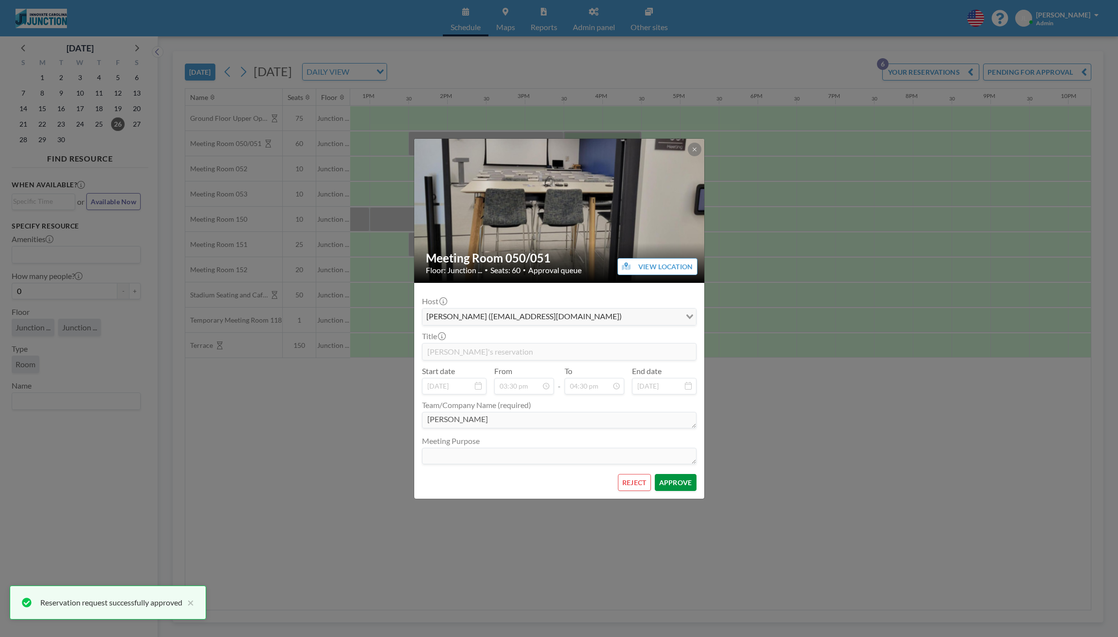 This screenshot has height=637, width=1118. What do you see at coordinates (560, 258) in the screenshot?
I see `h2: Meeting Room 050/051` at bounding box center [560, 258].